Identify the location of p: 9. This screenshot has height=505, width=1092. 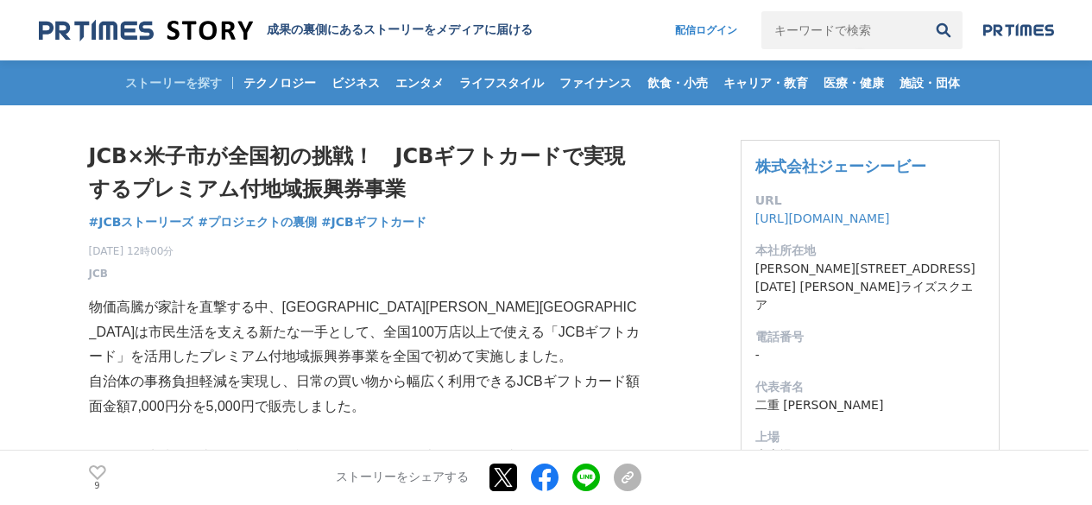
(98, 486).